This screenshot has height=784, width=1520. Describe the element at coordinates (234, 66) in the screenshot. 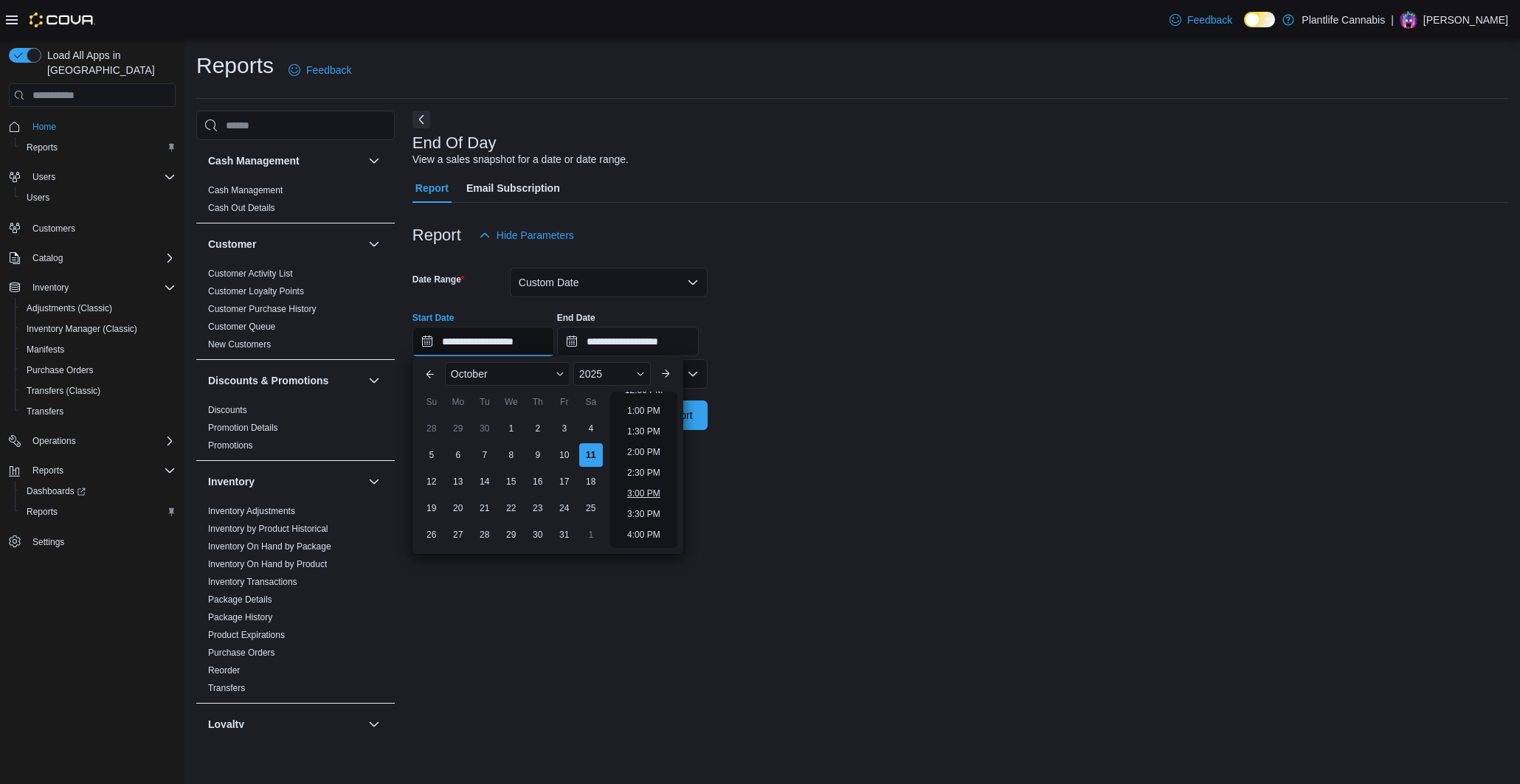

I see `h1: Reports` at that location.